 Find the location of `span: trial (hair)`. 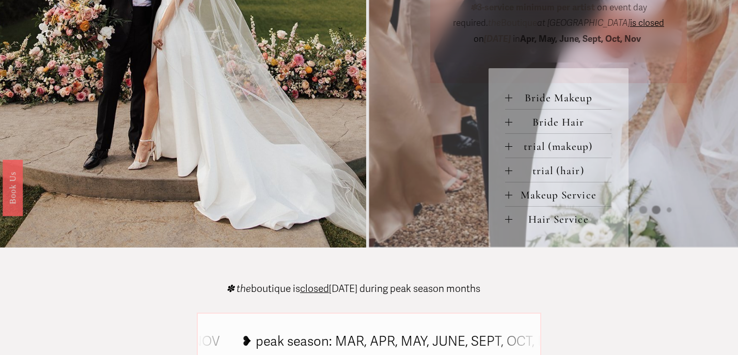

span: trial (hair) is located at coordinates (562, 170).